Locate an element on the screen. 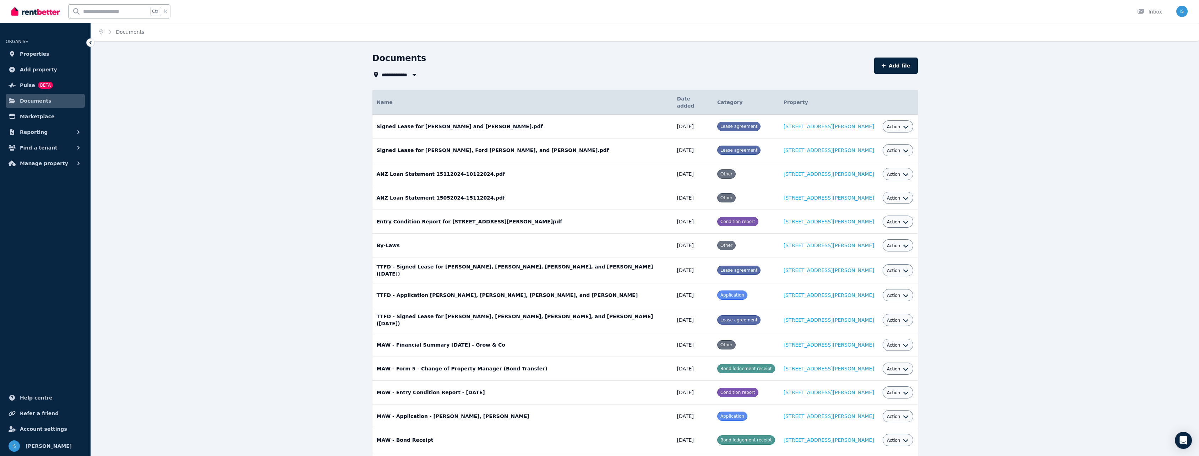 The image size is (1199, 456). span: Help centre is located at coordinates (36, 398).